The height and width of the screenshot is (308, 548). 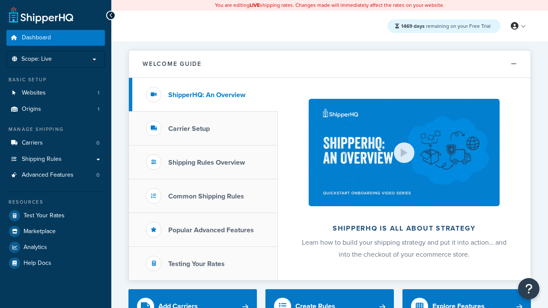 What do you see at coordinates (445, 26) in the screenshot?
I see `span: remaining on your Free Trial` at bounding box center [445, 26].